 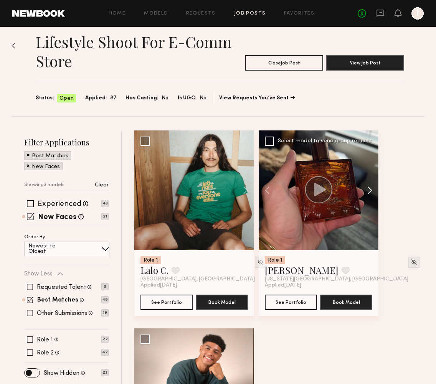 What do you see at coordinates (62, 314) in the screenshot?
I see `label: Other Submissions` at bounding box center [62, 314].